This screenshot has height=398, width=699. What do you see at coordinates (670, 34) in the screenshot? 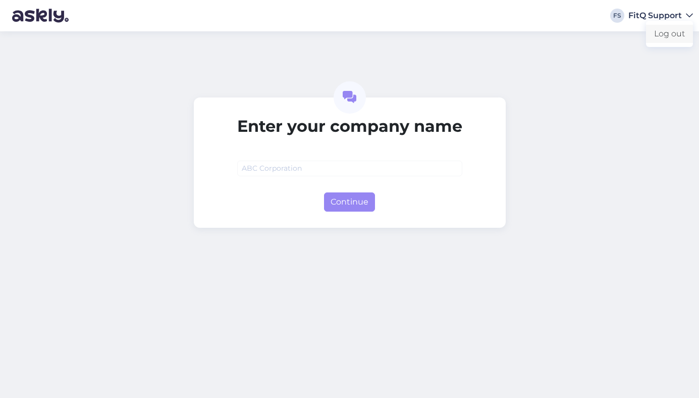
I see `div: Log out` at bounding box center [670, 34].